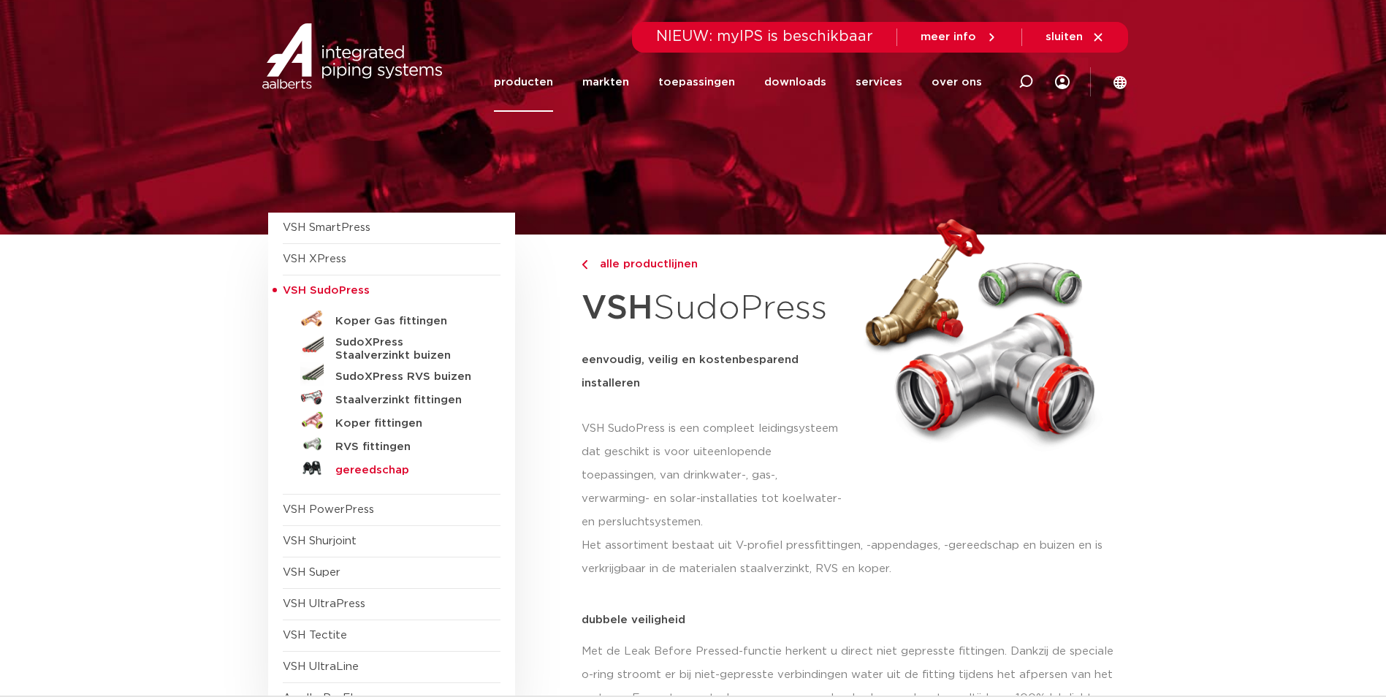 The height and width of the screenshot is (697, 1386). I want to click on a: toepassingen, so click(696, 82).